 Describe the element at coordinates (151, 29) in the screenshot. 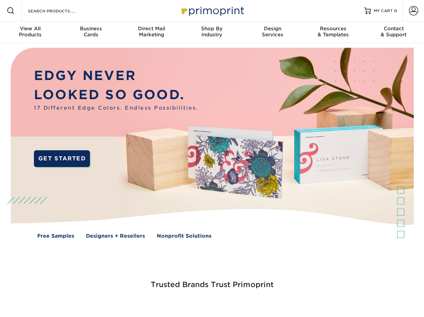

I see `span: Direct Mail` at that location.